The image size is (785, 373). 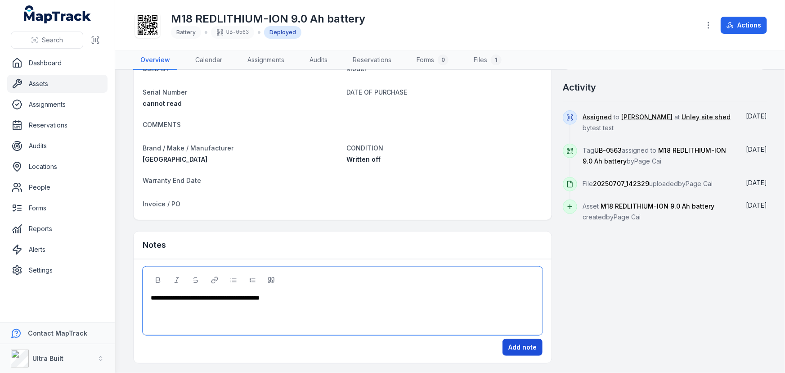 What do you see at coordinates (744, 25) in the screenshot?
I see `button: Actions` at bounding box center [744, 25].